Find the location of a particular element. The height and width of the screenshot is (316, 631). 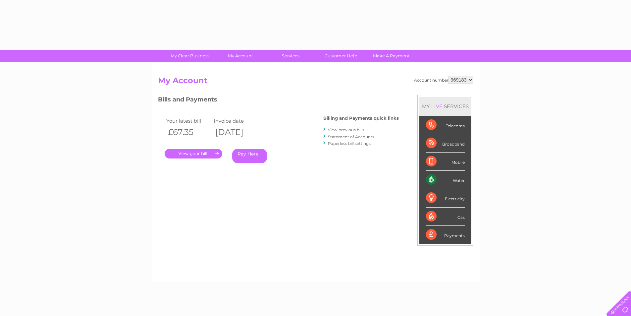

a: Make A Payment is located at coordinates (391, 56).